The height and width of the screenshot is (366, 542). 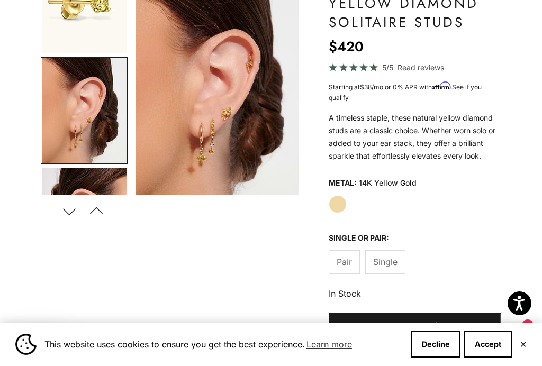 I want to click on a: Learn more, so click(x=329, y=344).